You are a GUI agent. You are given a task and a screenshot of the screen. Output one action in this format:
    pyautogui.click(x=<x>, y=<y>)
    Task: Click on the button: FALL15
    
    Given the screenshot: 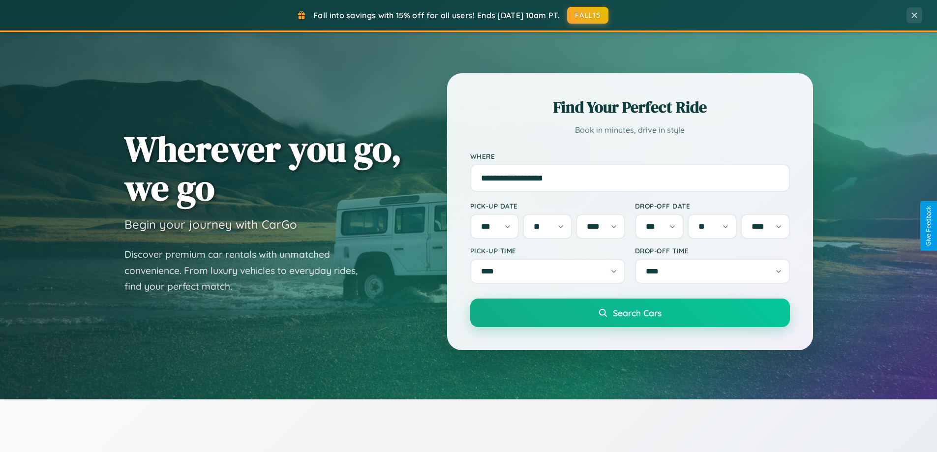 What is the action you would take?
    pyautogui.click(x=588, y=15)
    